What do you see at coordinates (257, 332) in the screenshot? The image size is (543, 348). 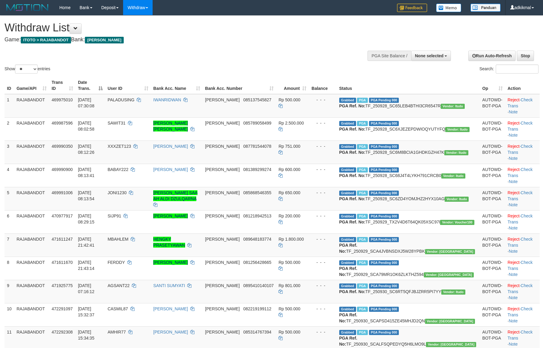 I see `span: Copy 085314767394 to clipboard` at bounding box center [257, 332].